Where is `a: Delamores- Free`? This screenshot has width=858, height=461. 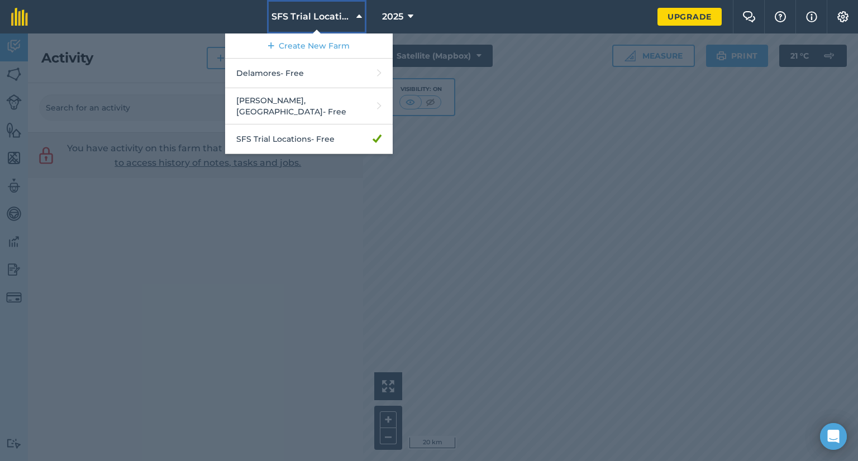
a: Delamores- Free is located at coordinates (309, 73).